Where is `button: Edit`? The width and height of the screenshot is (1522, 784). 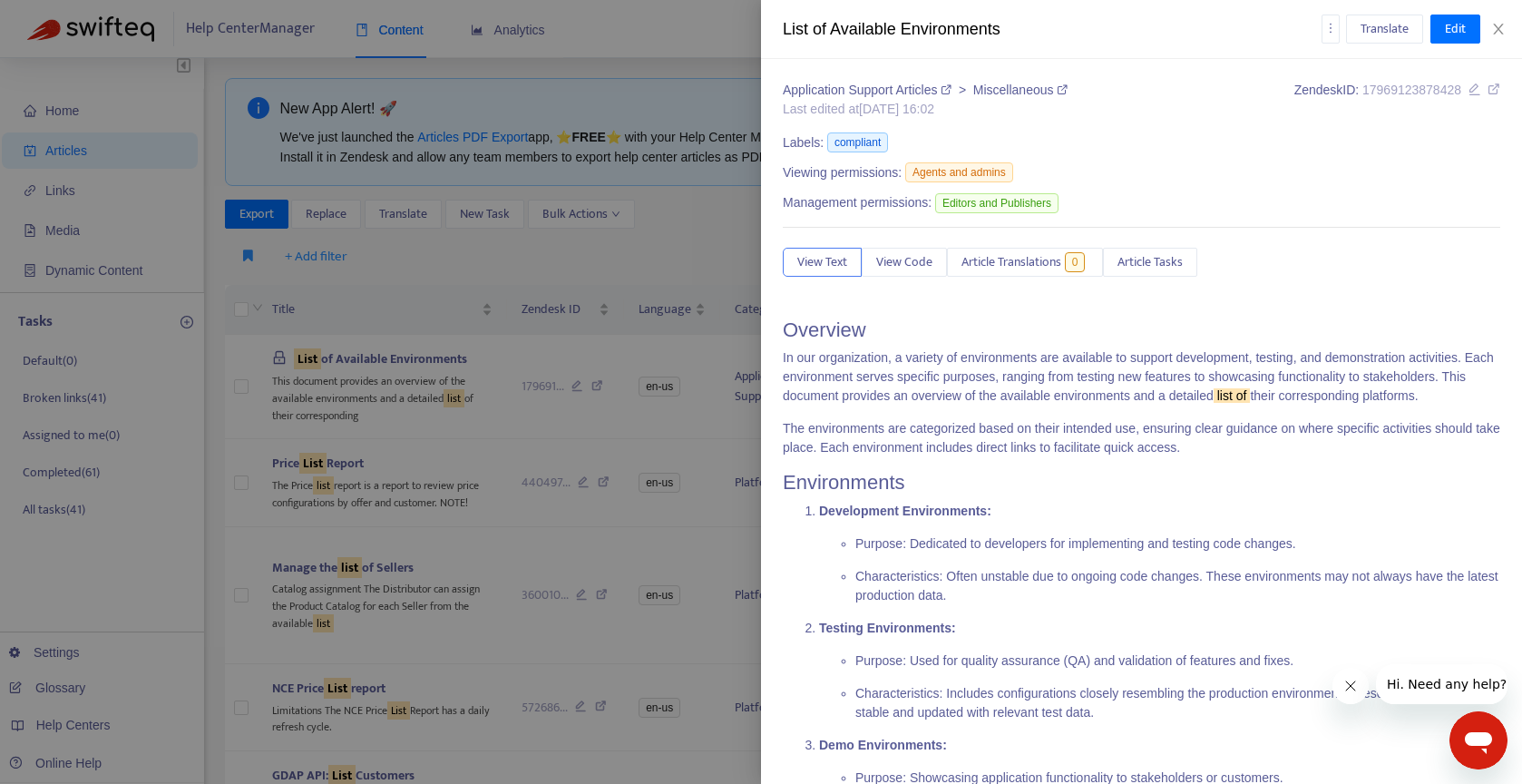
button: Edit is located at coordinates (1455, 29).